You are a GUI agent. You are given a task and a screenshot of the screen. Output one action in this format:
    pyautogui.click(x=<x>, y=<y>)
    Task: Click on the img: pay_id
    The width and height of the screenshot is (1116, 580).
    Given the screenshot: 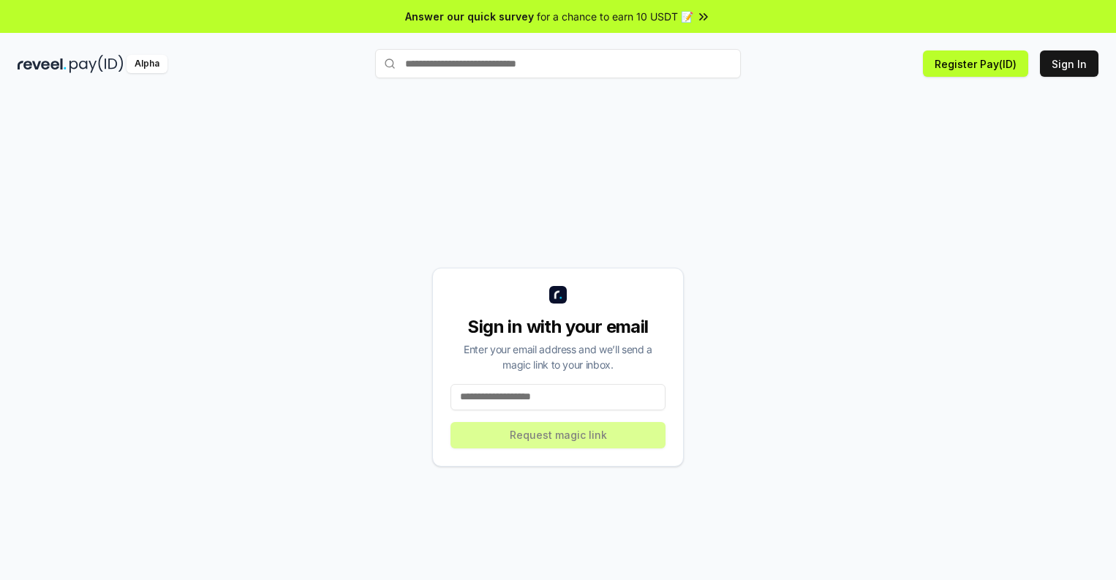 What is the action you would take?
    pyautogui.click(x=96, y=64)
    